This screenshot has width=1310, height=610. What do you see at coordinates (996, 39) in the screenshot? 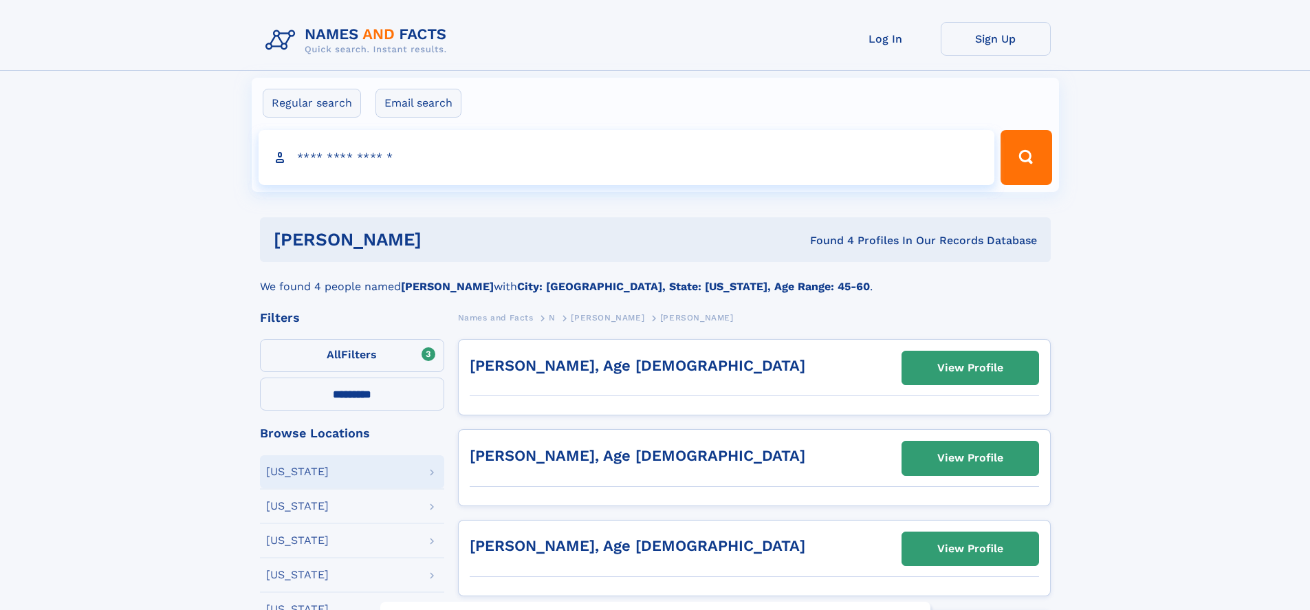
I see `a: Sign Up` at bounding box center [996, 39].